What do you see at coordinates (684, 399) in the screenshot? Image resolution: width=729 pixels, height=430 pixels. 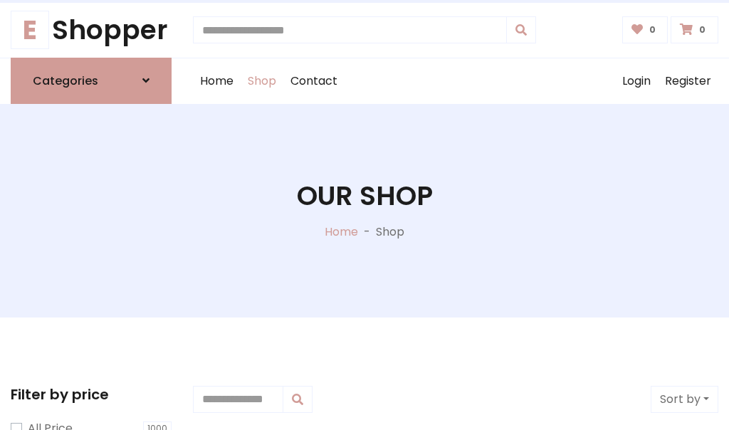 I see `button: Sort by` at bounding box center [684, 399].